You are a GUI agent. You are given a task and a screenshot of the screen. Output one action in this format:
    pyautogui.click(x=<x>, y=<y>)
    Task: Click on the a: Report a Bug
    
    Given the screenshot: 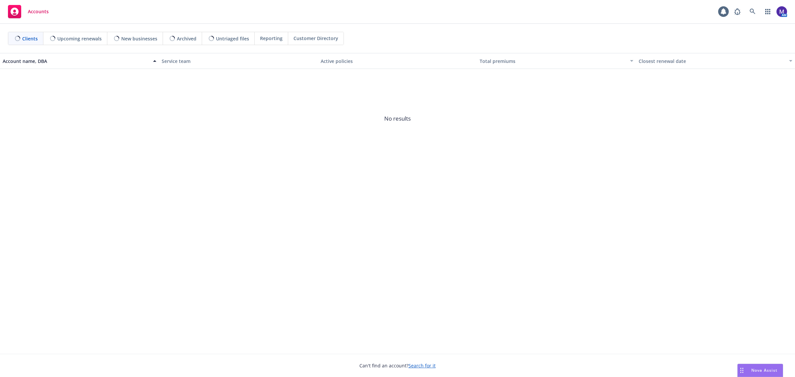 What is the action you would take?
    pyautogui.click(x=738, y=12)
    